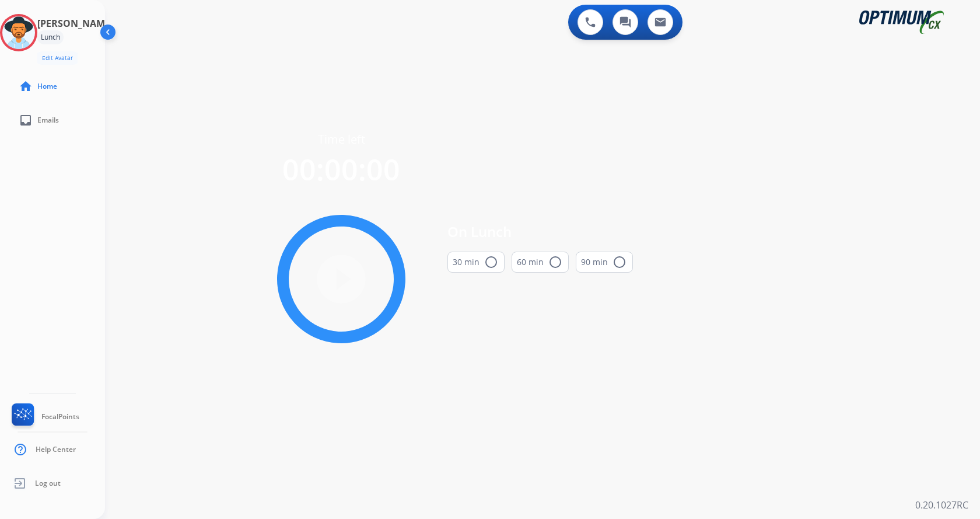  I want to click on p: 0.20.1027RC, so click(941, 505).